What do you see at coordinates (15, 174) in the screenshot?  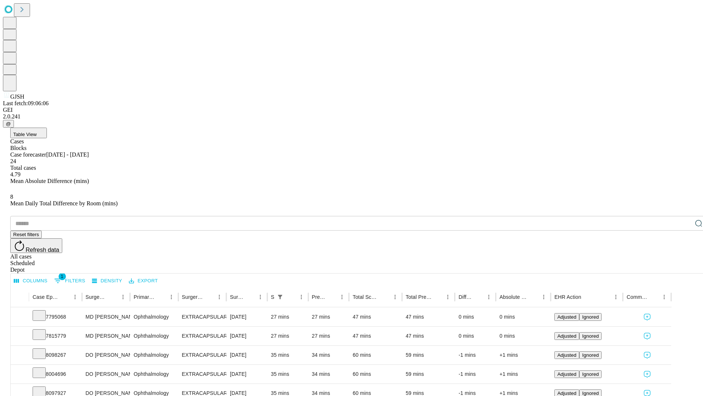 I see `span: 4.79` at bounding box center [15, 174].